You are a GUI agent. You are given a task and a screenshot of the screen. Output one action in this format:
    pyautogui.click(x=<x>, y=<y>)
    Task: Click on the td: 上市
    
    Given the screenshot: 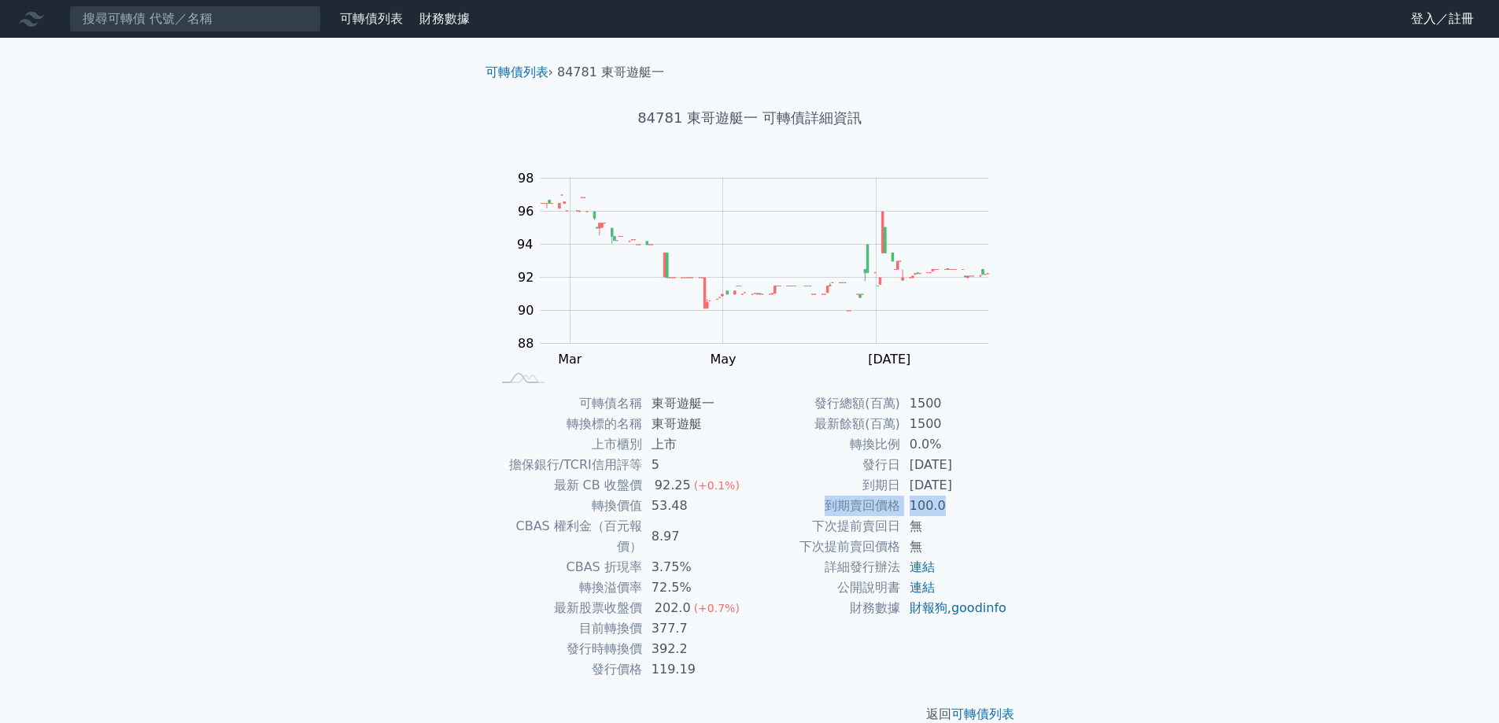 What is the action you would take?
    pyautogui.click(x=696, y=445)
    